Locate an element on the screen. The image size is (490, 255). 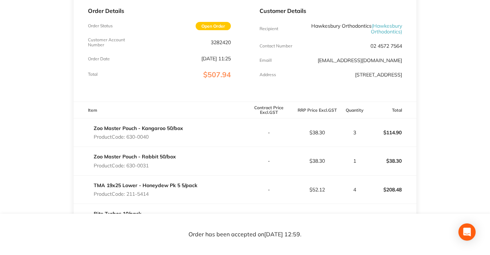
p: Product Code: 211-5414 is located at coordinates (146, 194).